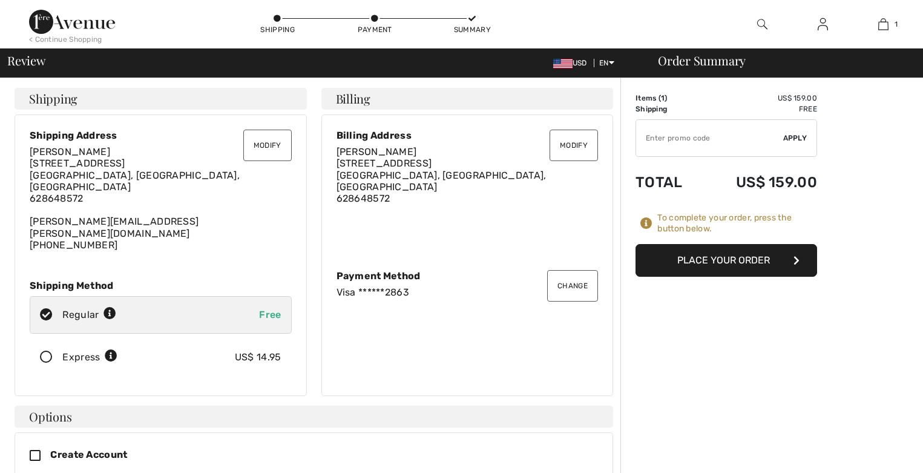 Image resolution: width=923 pixels, height=473 pixels. What do you see at coordinates (88, 454) in the screenshot?
I see `span: Create Account` at bounding box center [88, 454].